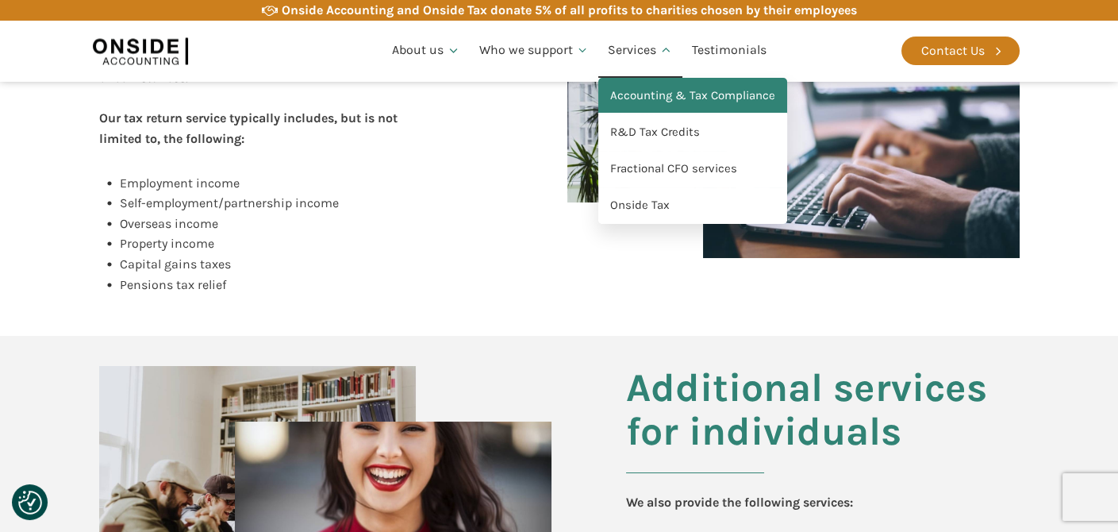  What do you see at coordinates (175, 263) in the screenshot?
I see `span: Capital gains taxes` at bounding box center [175, 263].